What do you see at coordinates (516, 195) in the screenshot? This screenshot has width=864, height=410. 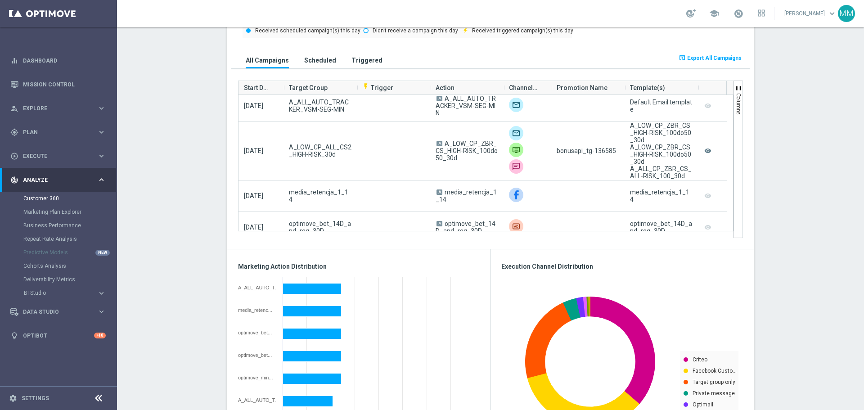 I see `img: Facebook Custom Audience` at bounding box center [516, 195].